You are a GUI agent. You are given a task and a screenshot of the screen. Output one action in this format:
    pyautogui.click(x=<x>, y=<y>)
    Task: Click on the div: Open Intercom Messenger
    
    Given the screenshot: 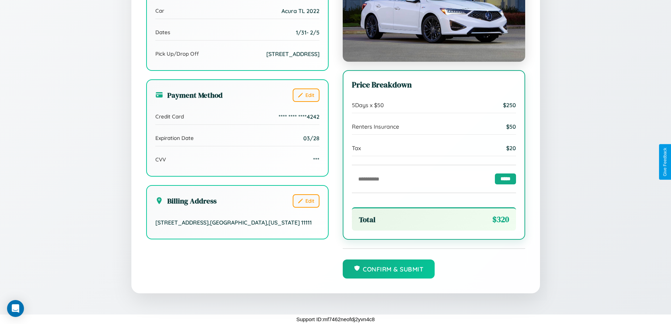 What is the action you would take?
    pyautogui.click(x=15, y=308)
    